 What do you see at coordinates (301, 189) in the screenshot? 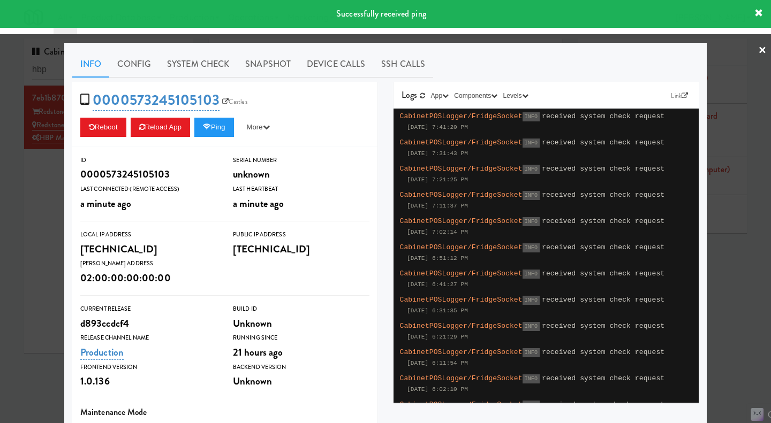
I see `div: Last Heartbeat` at bounding box center [301, 189].